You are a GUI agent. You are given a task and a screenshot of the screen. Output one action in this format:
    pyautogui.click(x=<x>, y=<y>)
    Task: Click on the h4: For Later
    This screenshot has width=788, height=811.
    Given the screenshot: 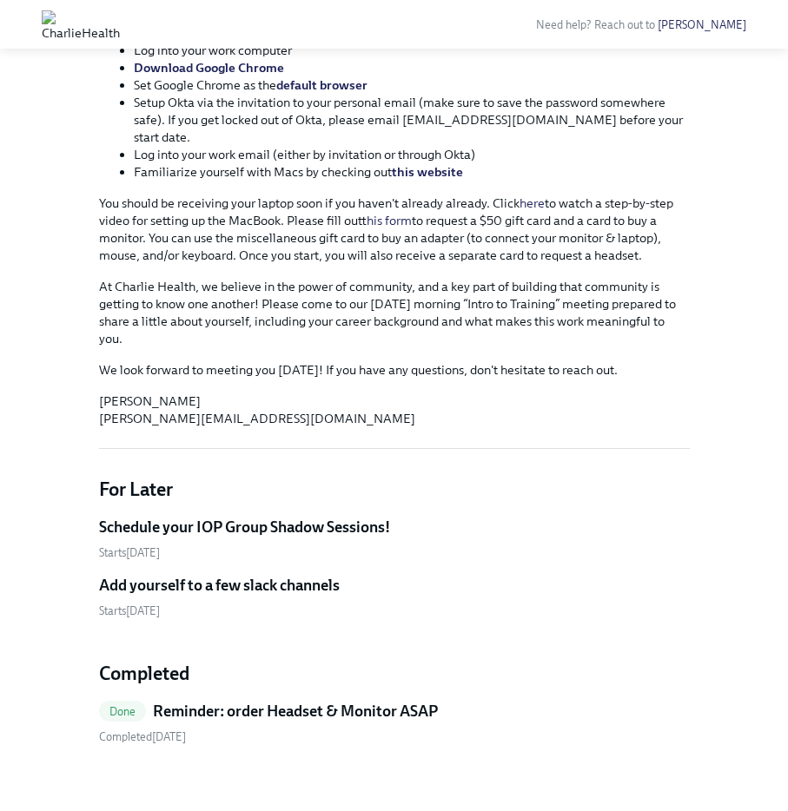 What is the action you would take?
    pyautogui.click(x=394, y=490)
    